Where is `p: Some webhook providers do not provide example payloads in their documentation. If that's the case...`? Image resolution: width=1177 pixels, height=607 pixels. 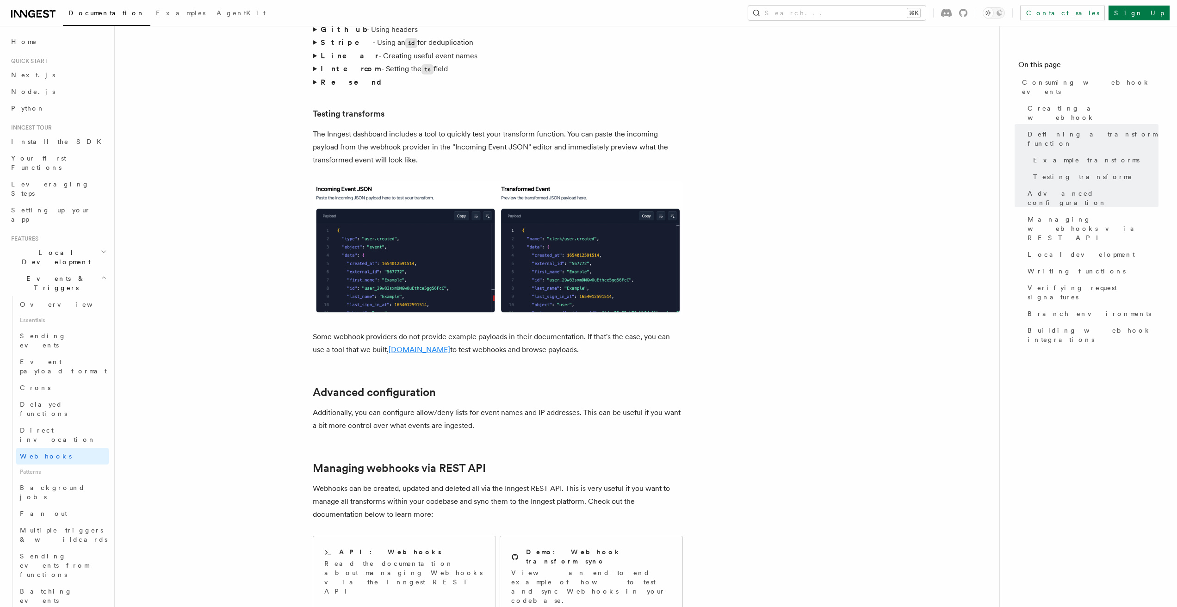 p: Some webhook providers do not provide example payloads in their documentation. If that's the case... is located at coordinates (498, 343).